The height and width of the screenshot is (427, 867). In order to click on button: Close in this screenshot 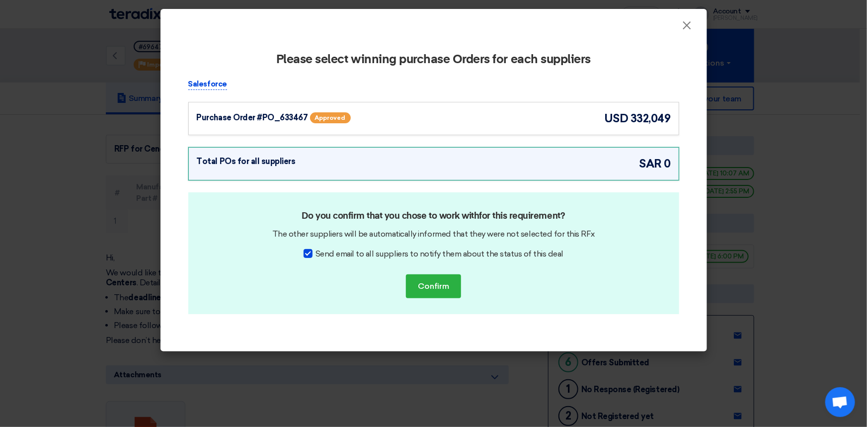, I will do `click(687, 26)`.